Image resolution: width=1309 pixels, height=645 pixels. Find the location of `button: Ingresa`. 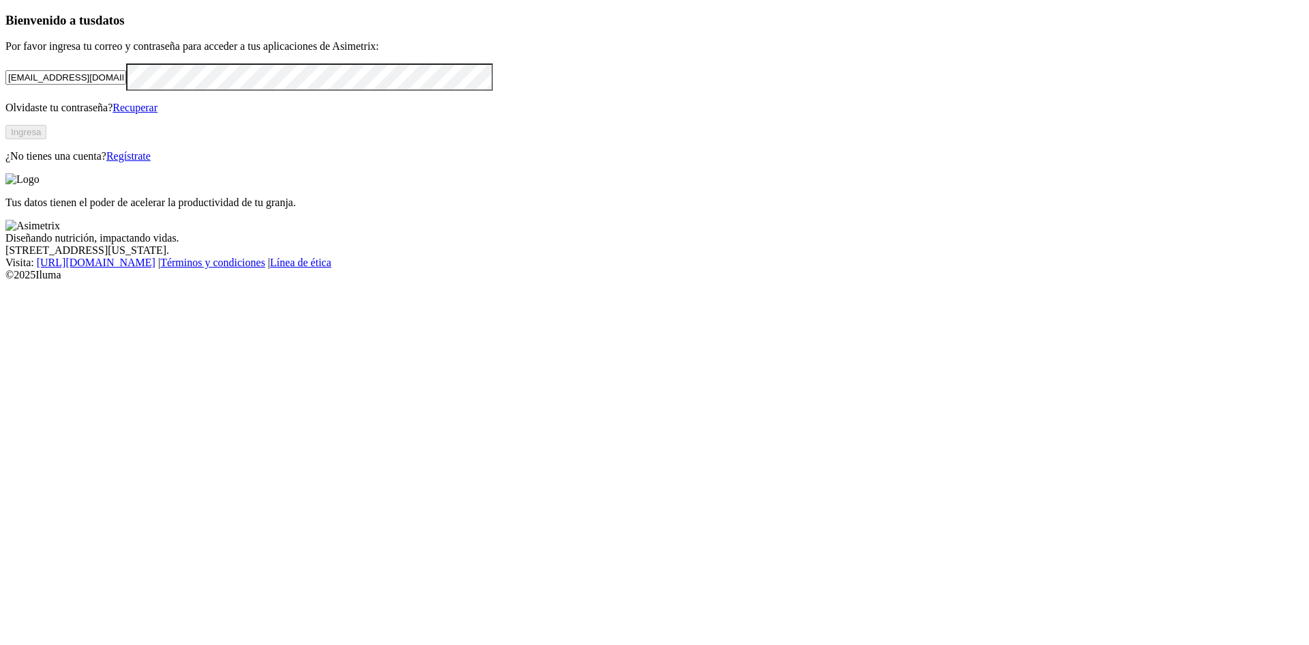

button: Ingresa is located at coordinates (26, 132).